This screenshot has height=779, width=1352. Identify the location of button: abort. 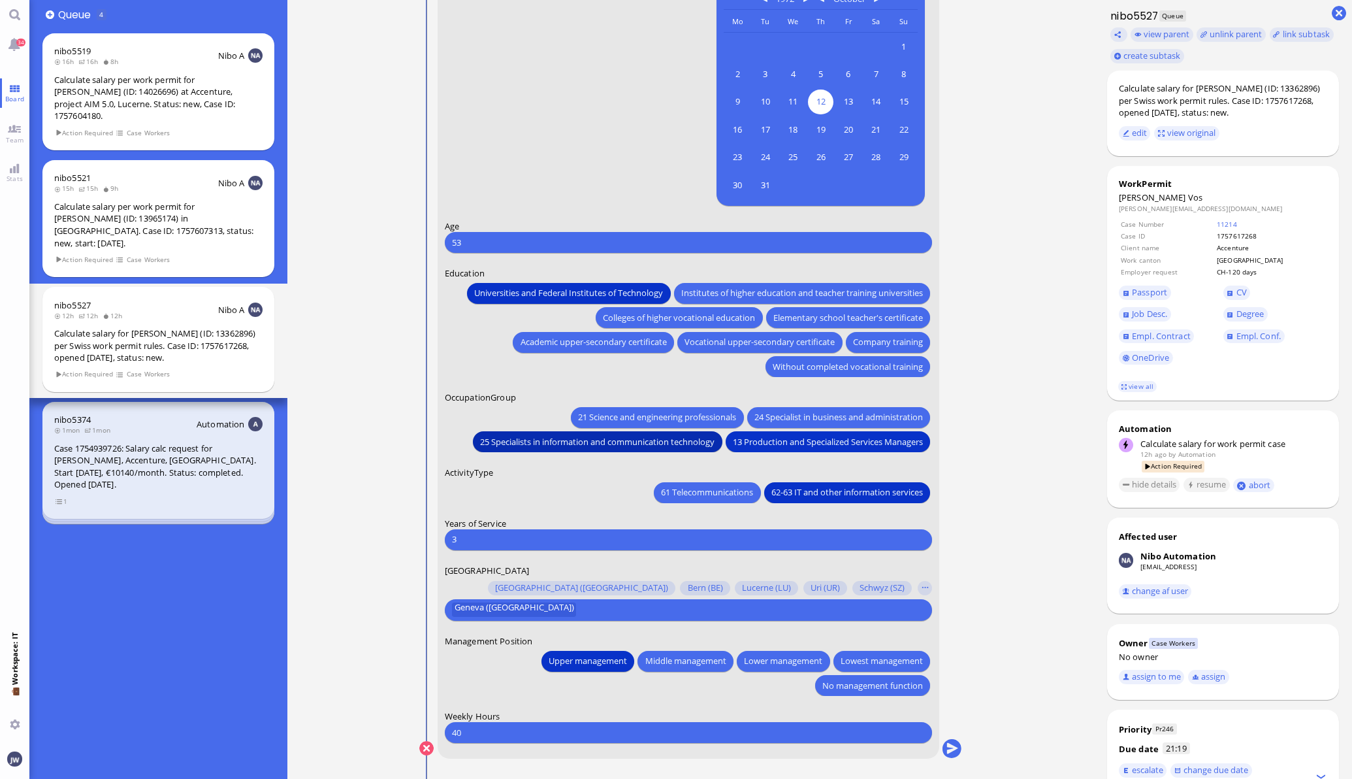
(1254, 485).